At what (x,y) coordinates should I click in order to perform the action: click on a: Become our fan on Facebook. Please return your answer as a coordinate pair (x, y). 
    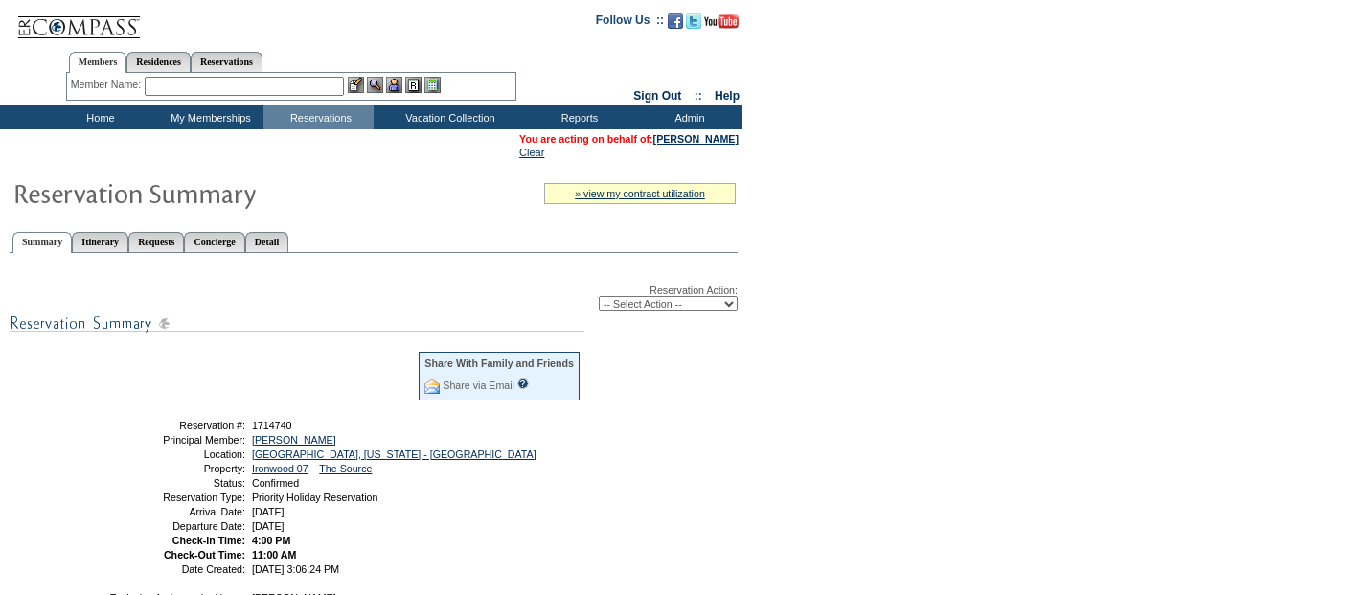
    Looking at the image, I should click on (675, 25).